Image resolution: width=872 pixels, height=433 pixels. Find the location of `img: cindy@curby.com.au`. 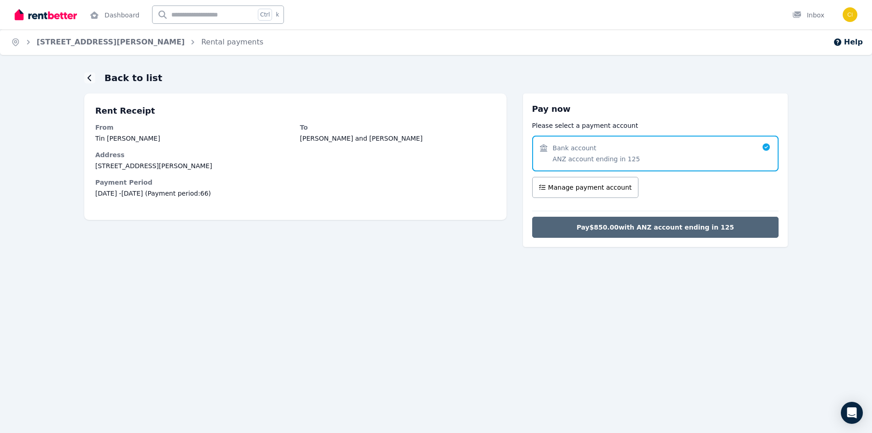

img: cindy@curby.com.au is located at coordinates (850, 15).